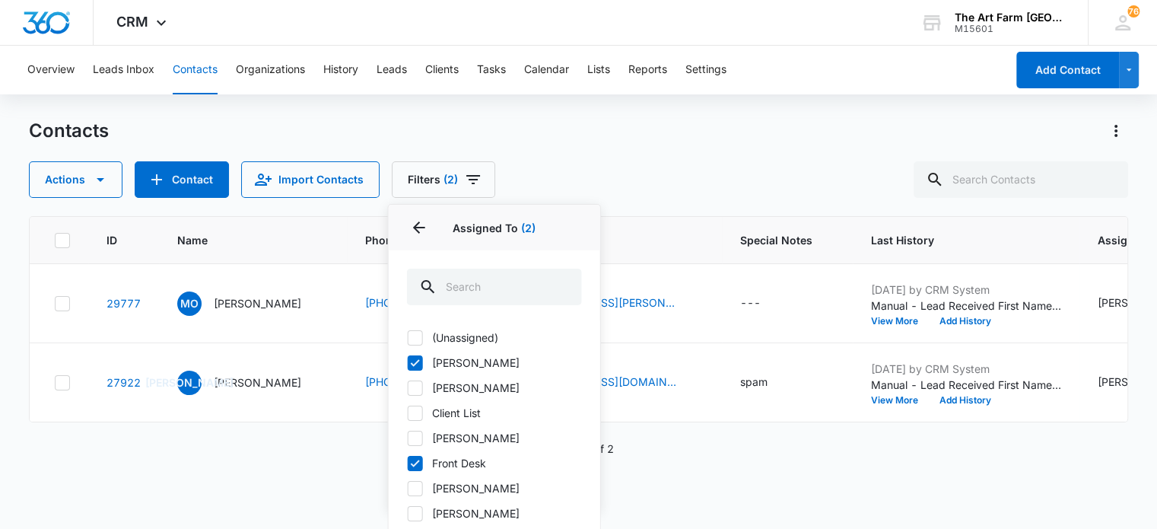 The image size is (1157, 529). I want to click on button: Leads, so click(392, 70).